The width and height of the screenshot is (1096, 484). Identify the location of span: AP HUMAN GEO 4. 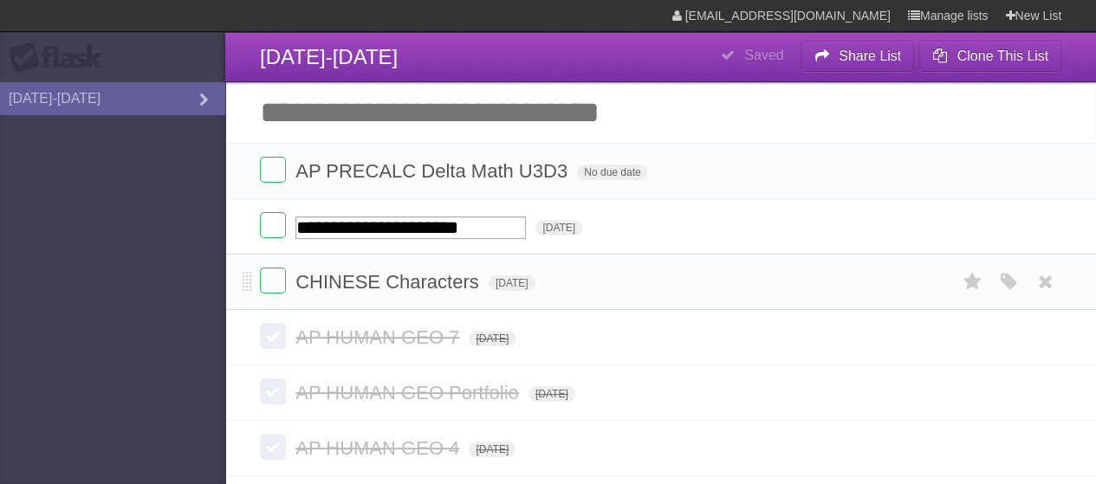
(379, 448).